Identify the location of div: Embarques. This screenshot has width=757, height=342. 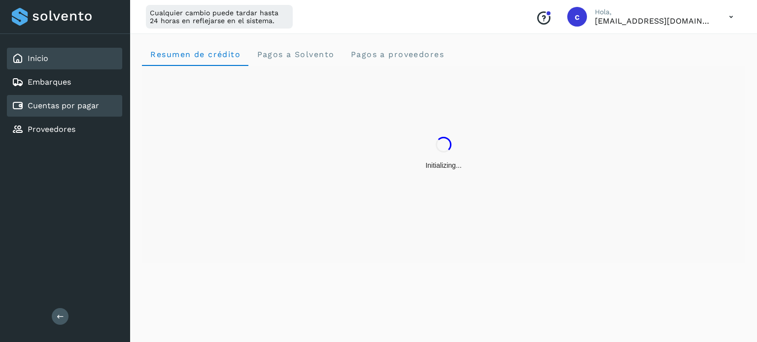
(65, 82).